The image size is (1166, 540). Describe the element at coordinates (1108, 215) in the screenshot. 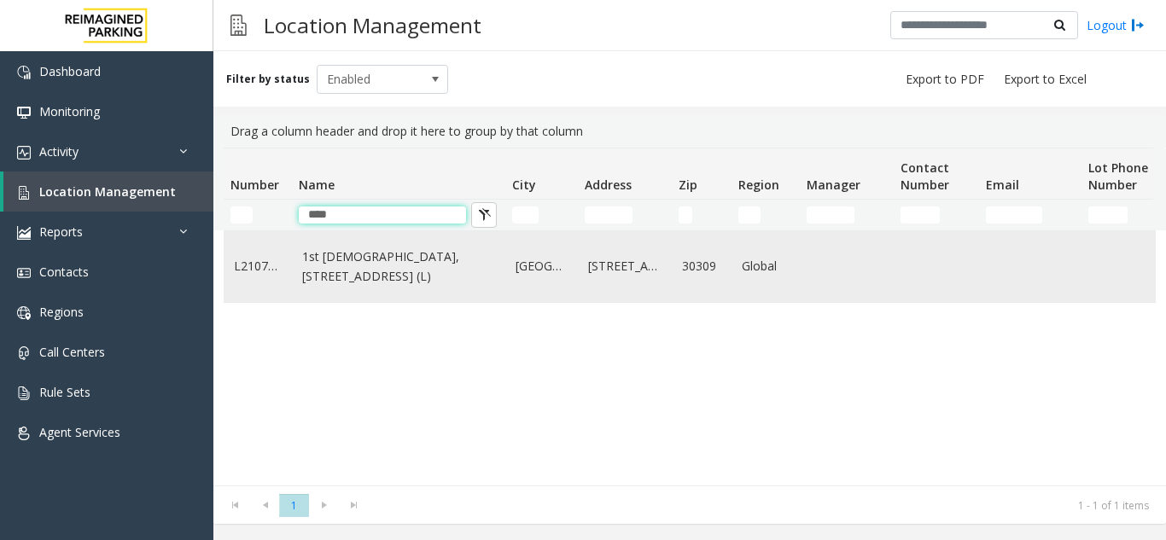

I see `input: Lot Phone Number Filter` at that location.